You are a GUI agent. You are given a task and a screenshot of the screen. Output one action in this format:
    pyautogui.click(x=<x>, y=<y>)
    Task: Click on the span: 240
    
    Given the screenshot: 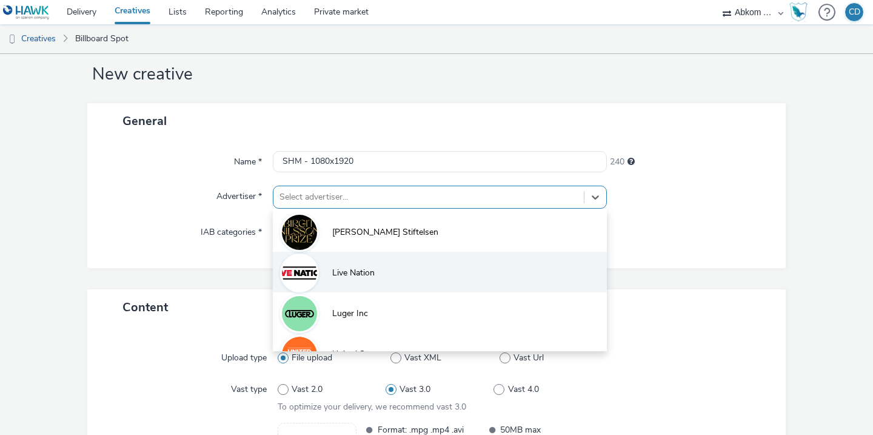 What is the action you would take?
    pyautogui.click(x=617, y=162)
    